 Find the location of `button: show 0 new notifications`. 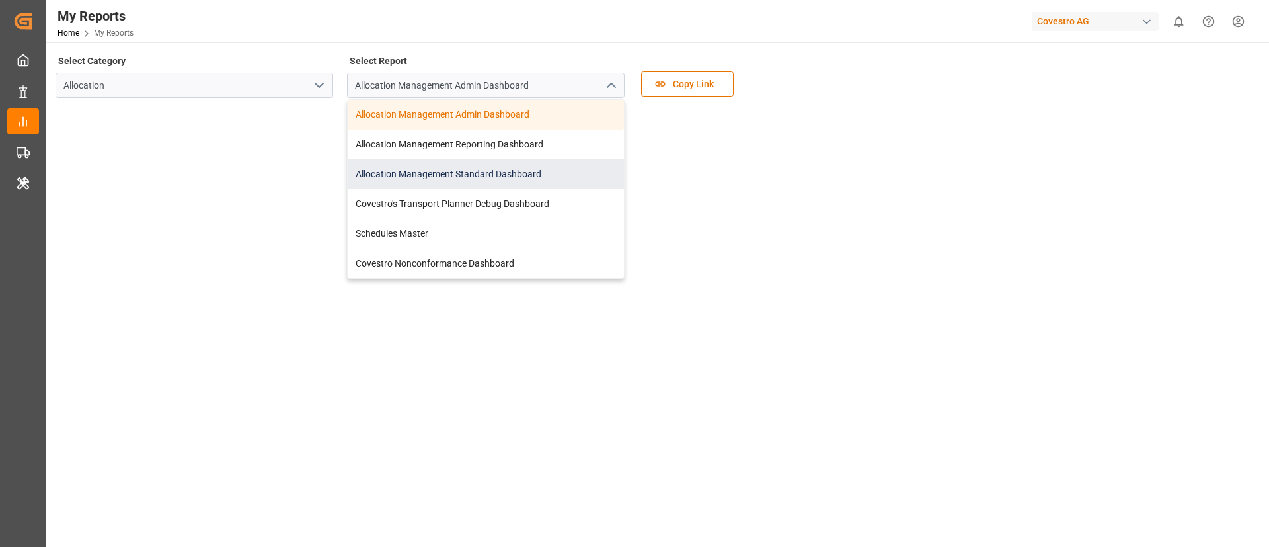

button: show 0 new notifications is located at coordinates (1178, 21).